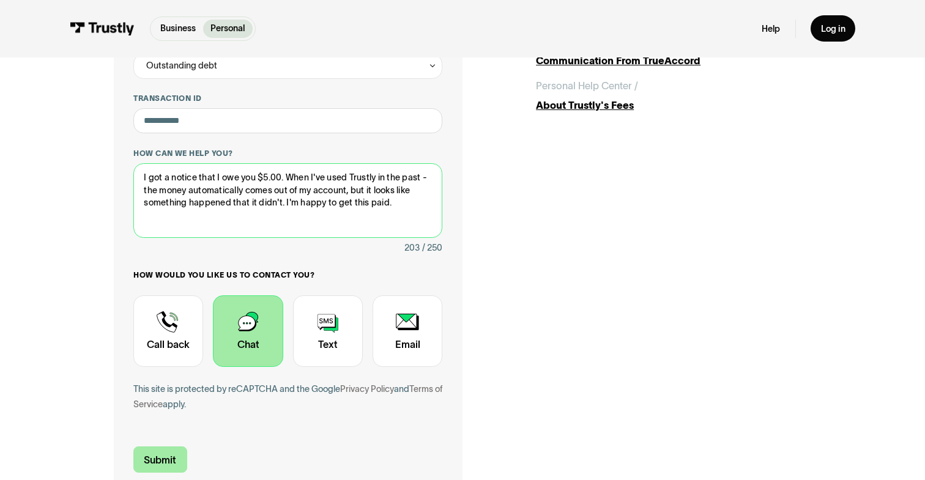 The width and height of the screenshot is (925, 480). What do you see at coordinates (673, 61) in the screenshot?
I see `div: Communication From TrueAccord` at bounding box center [673, 61].